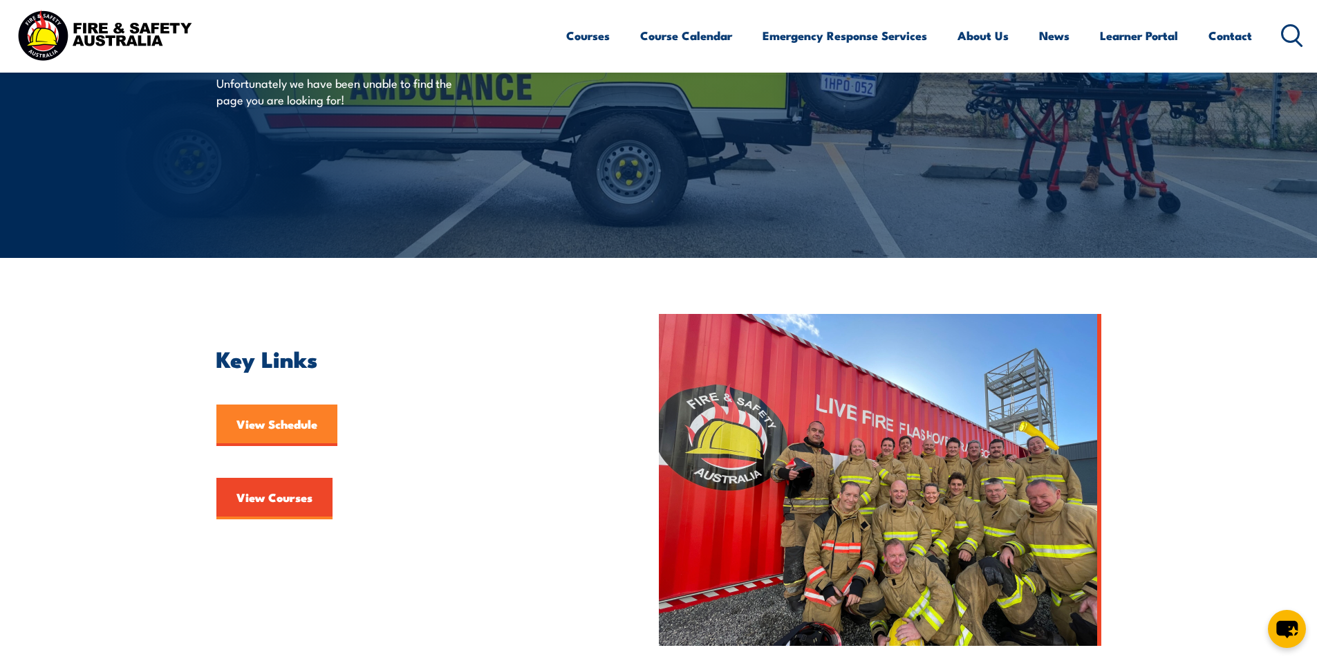 This screenshot has height=659, width=1317. What do you see at coordinates (588, 35) in the screenshot?
I see `a: Courses` at bounding box center [588, 35].